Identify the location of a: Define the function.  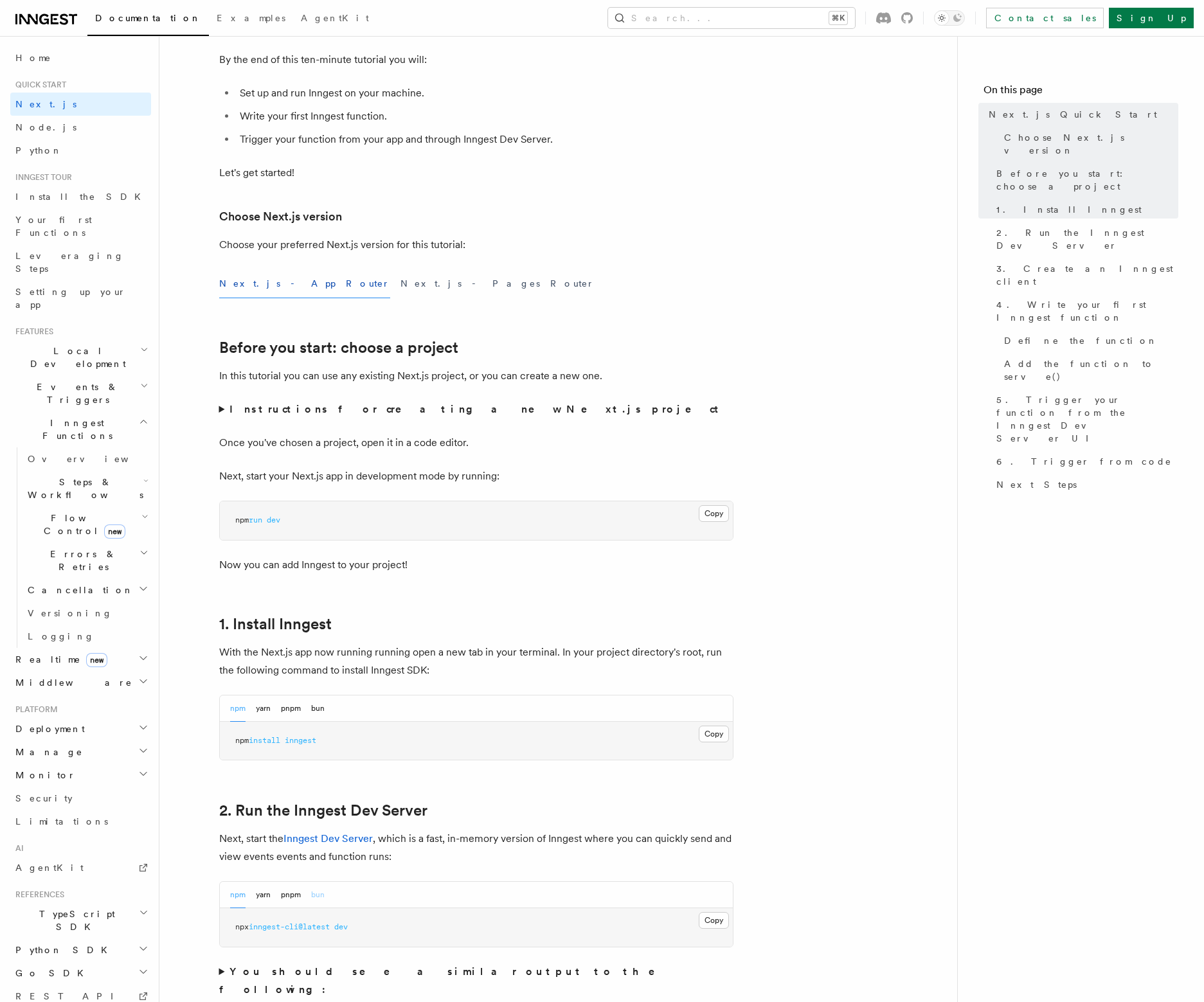
(1088, 341).